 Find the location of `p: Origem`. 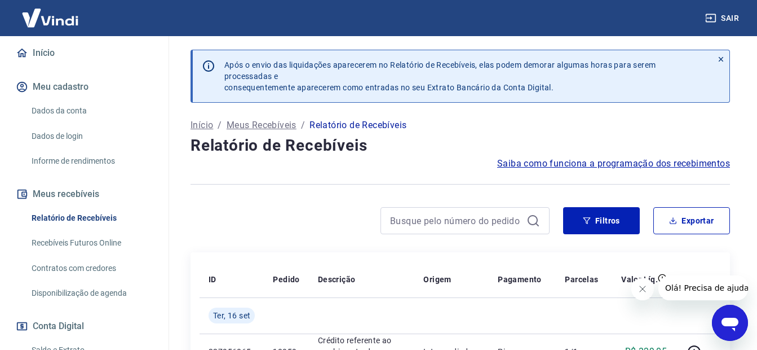

p: Origem is located at coordinates (437, 279).